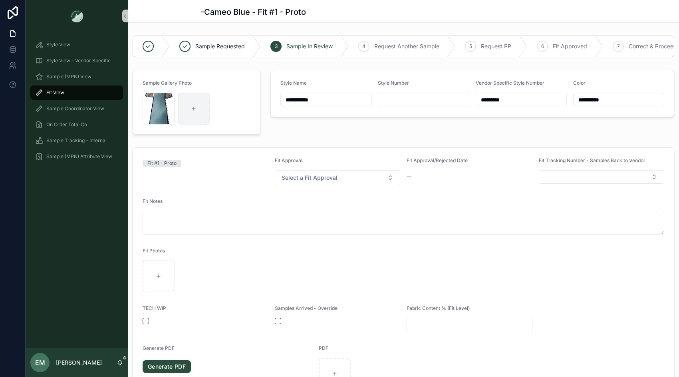  What do you see at coordinates (78, 61) in the screenshot?
I see `span: Style View - Vendor Specific` at bounding box center [78, 61].